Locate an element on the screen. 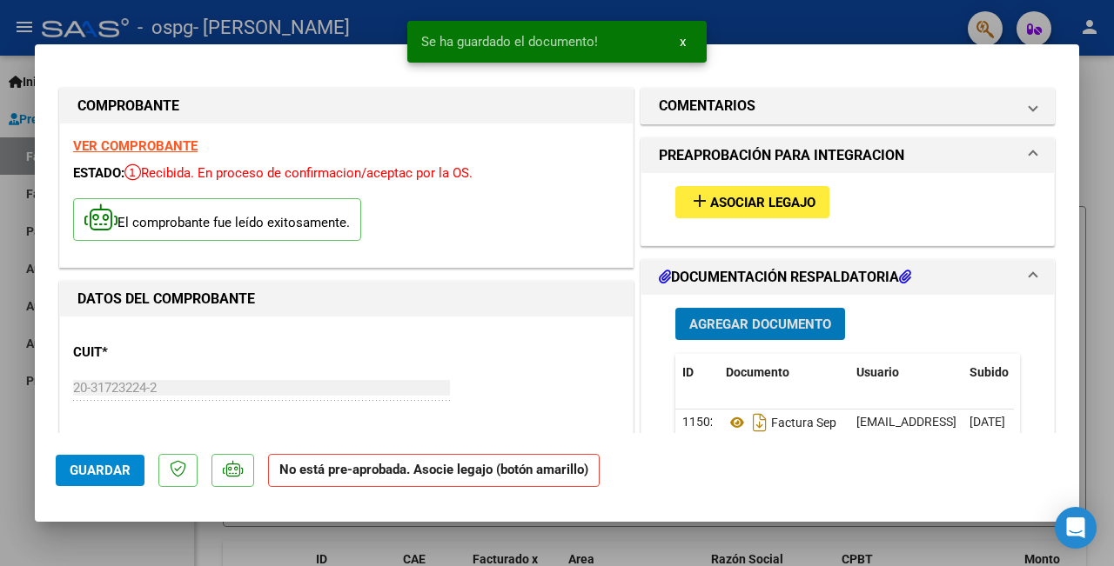 This screenshot has height=566, width=1114. h1: DOCUMENTACIÓN RESPALDATORIA is located at coordinates (785, 278).